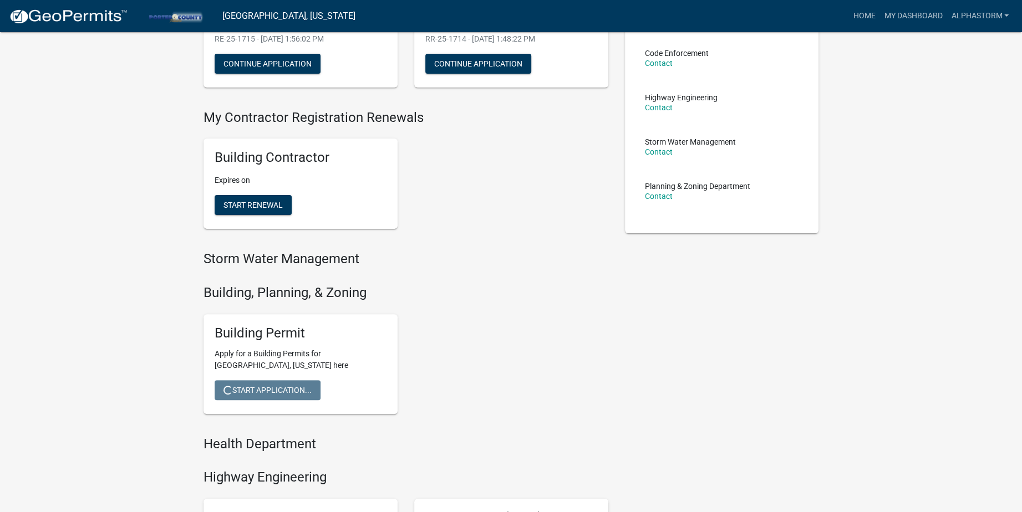  Describe the element at coordinates (690, 142) in the screenshot. I see `p: Storm Water Management` at that location.